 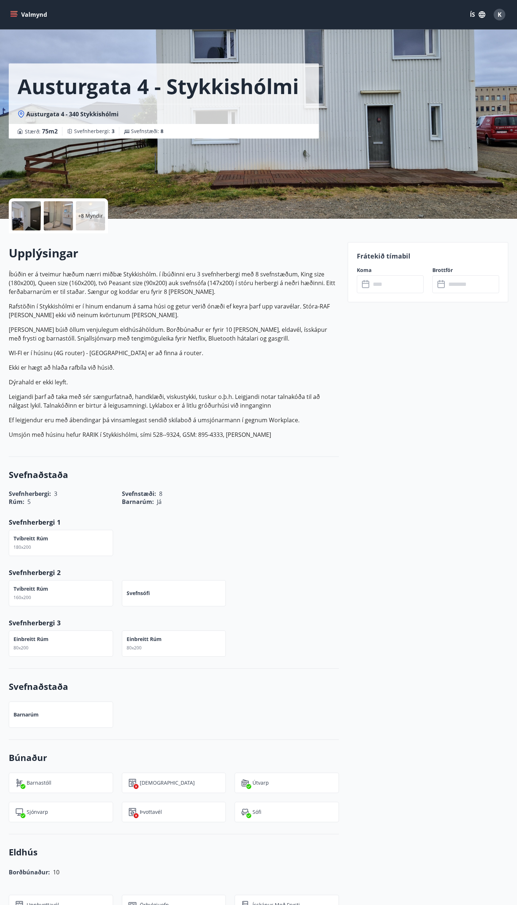 What do you see at coordinates (390, 270) in the screenshot?
I see `label: Koma` at bounding box center [390, 270].